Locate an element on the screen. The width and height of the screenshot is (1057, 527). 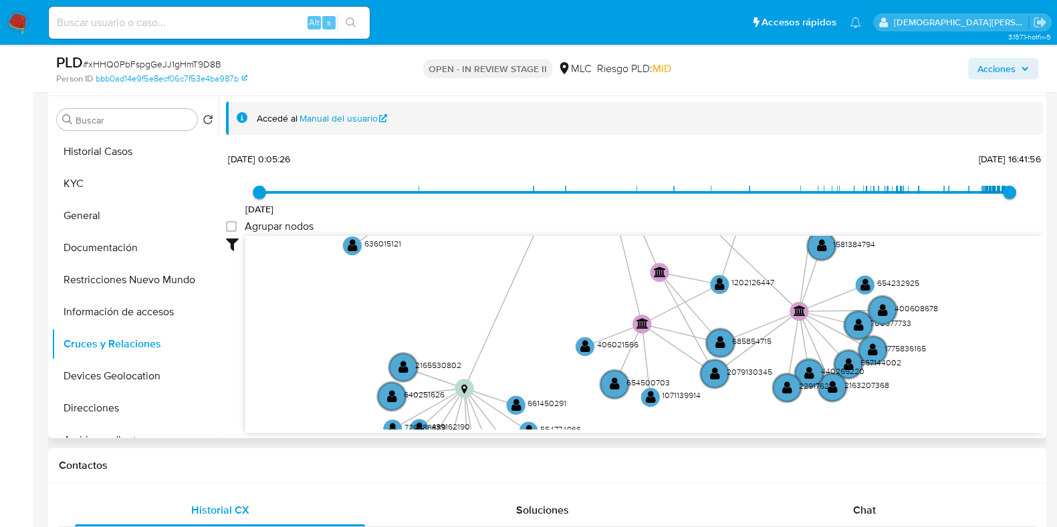
span: Alt is located at coordinates (314, 22).